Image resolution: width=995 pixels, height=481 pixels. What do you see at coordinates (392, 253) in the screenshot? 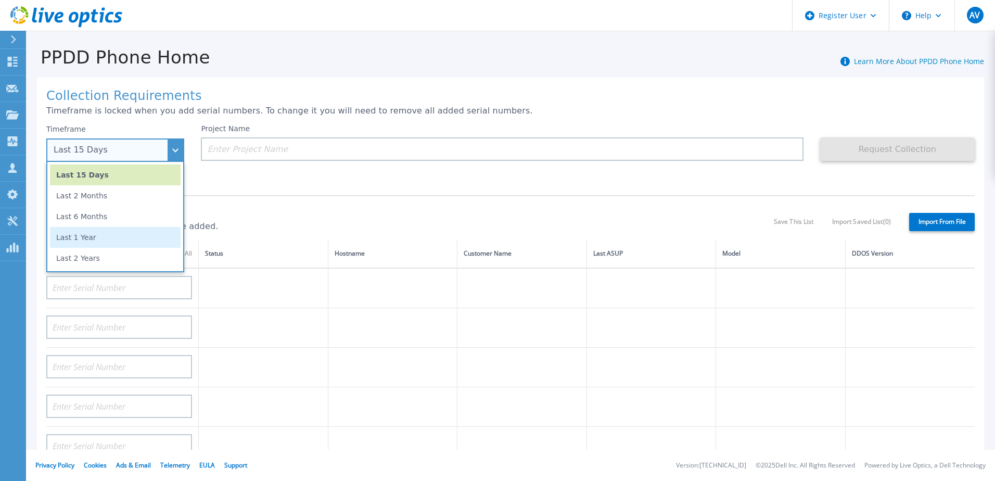
I see `th: Hostname` at bounding box center [392, 253].